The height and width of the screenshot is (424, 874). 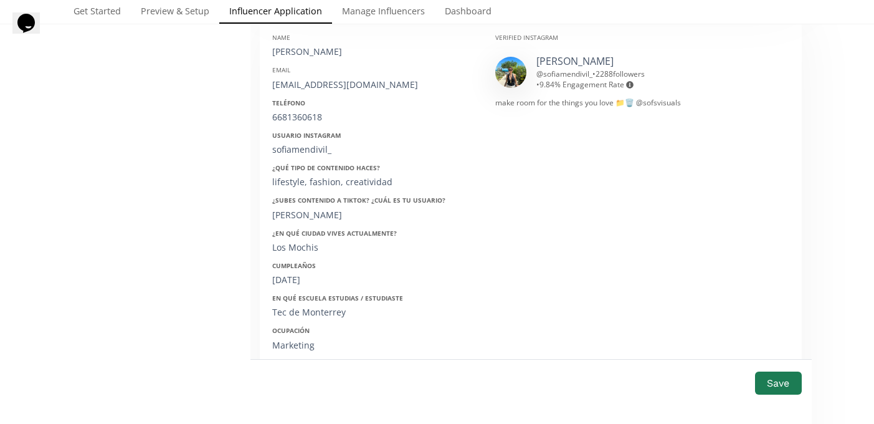 I want to click on span: 2288 followers, so click(x=620, y=73).